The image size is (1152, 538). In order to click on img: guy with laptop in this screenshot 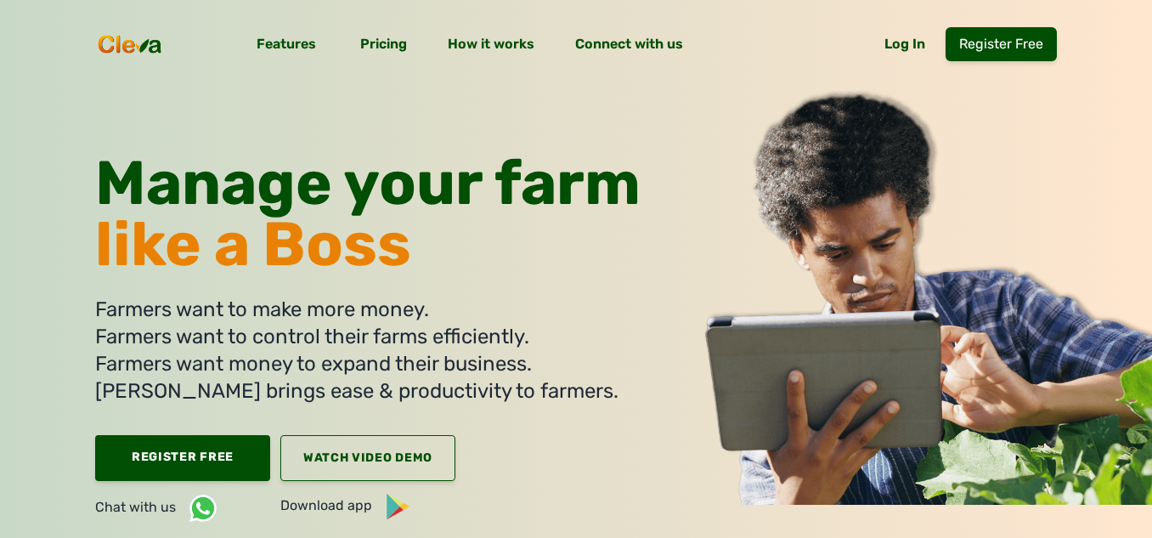, I will do `click(921, 295)`.